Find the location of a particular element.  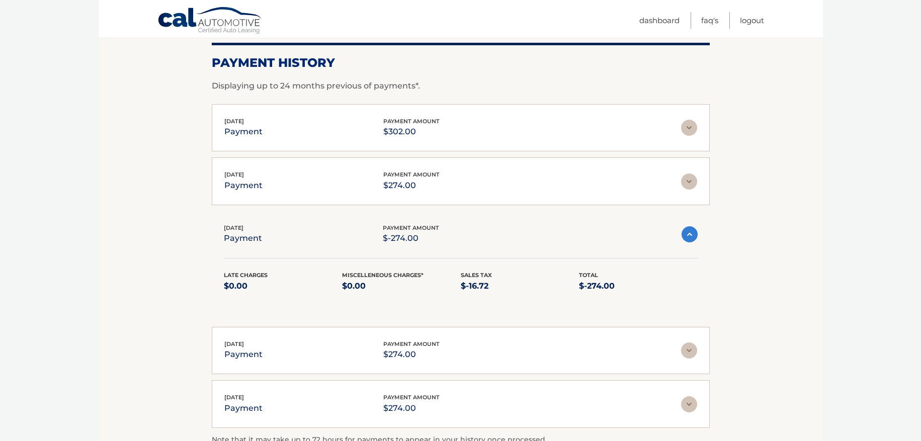

span: Miscelleneous Charges* is located at coordinates (383, 275).